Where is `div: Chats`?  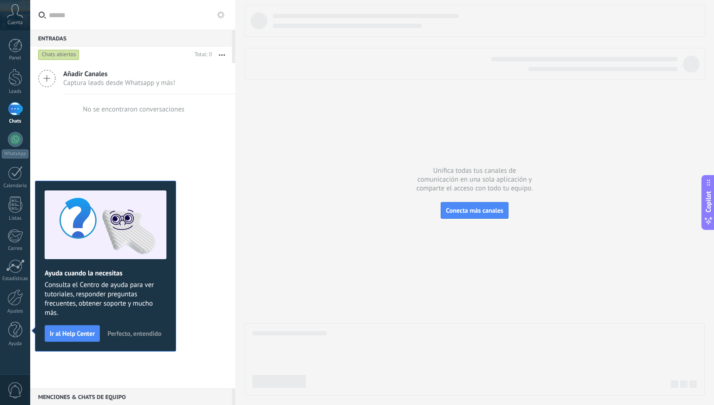 div: Chats is located at coordinates (15, 121).